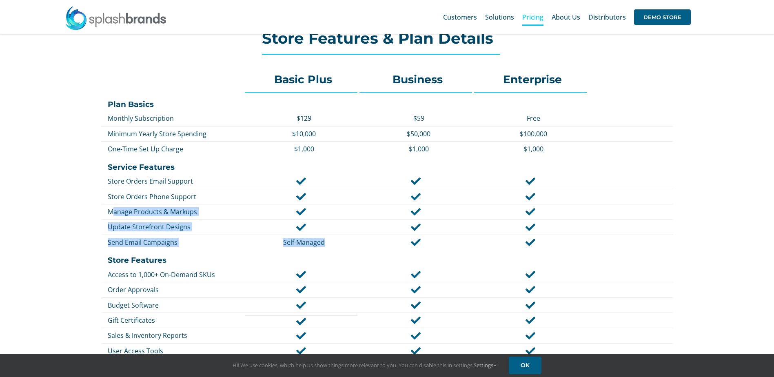  Describe the element at coordinates (175, 290) in the screenshot. I see `p: Order Approvals` at that location.